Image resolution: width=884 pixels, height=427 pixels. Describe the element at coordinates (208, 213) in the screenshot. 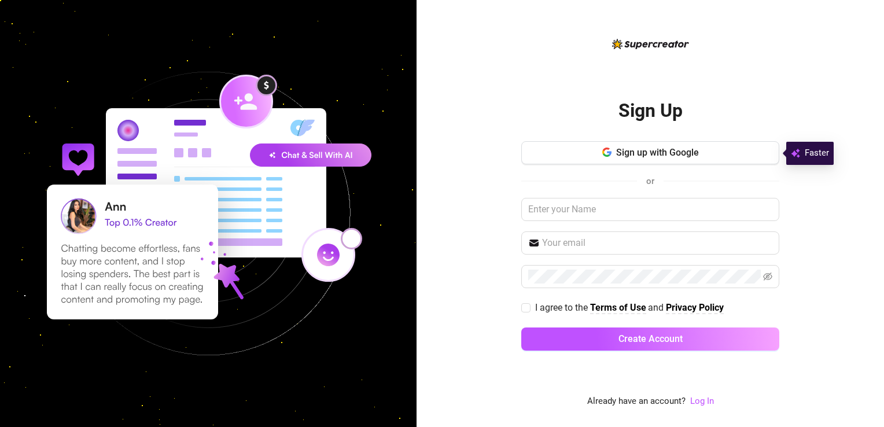

I see `img: signup-background-D0MIrEPF.svg` at that location.